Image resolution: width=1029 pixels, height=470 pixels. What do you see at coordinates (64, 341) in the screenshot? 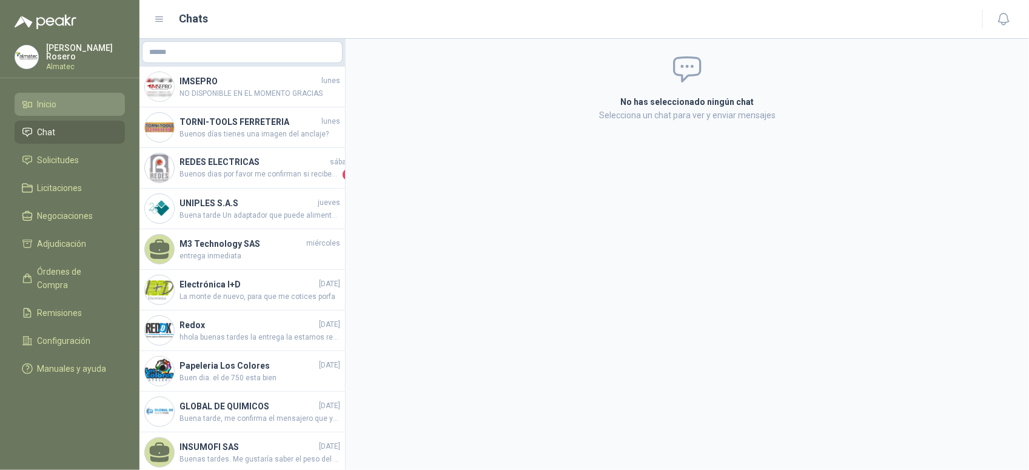
I see `span: Configuración` at bounding box center [64, 341].